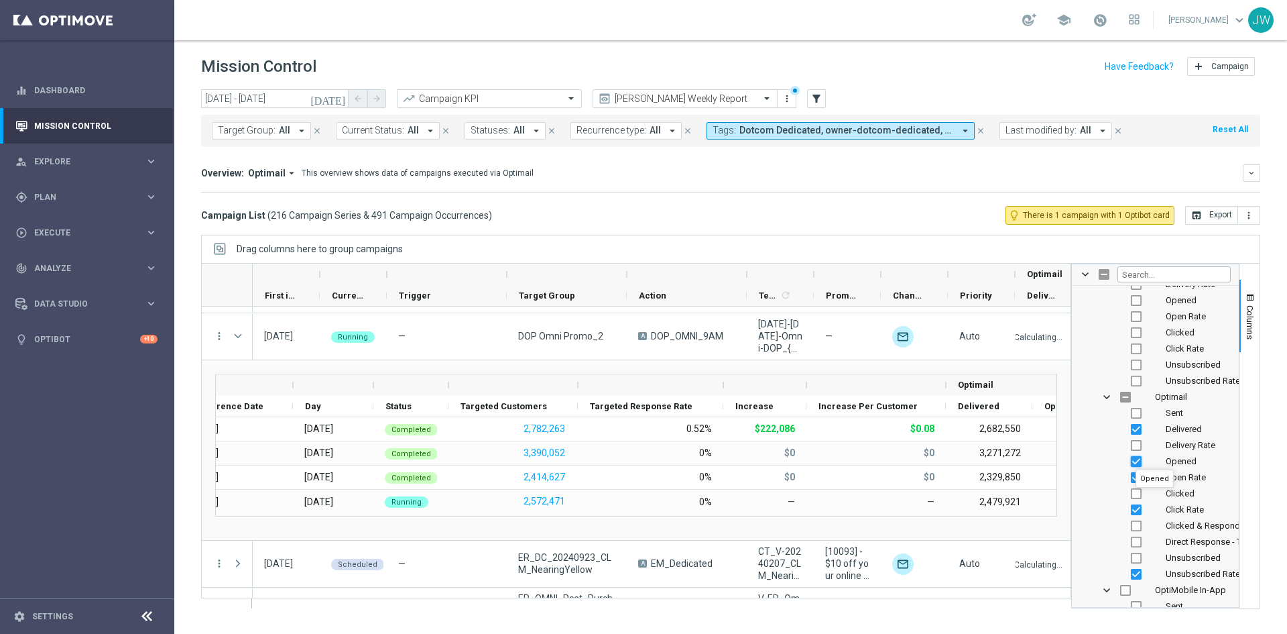  Describe the element at coordinates (86, 268) in the screenshot. I see `div: track_changes Analyze keyboard_arrow_right` at that location.